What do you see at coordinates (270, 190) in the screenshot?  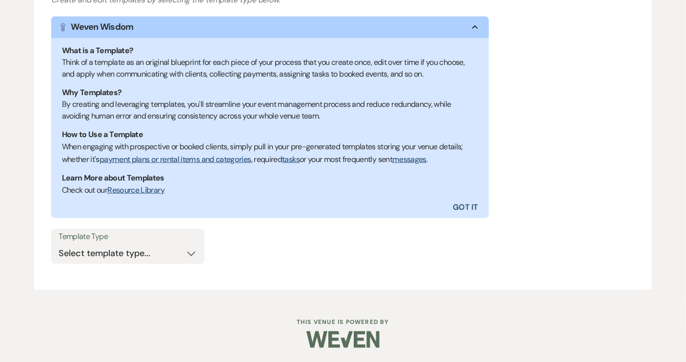 I see `p: Check out our` at bounding box center [270, 190].